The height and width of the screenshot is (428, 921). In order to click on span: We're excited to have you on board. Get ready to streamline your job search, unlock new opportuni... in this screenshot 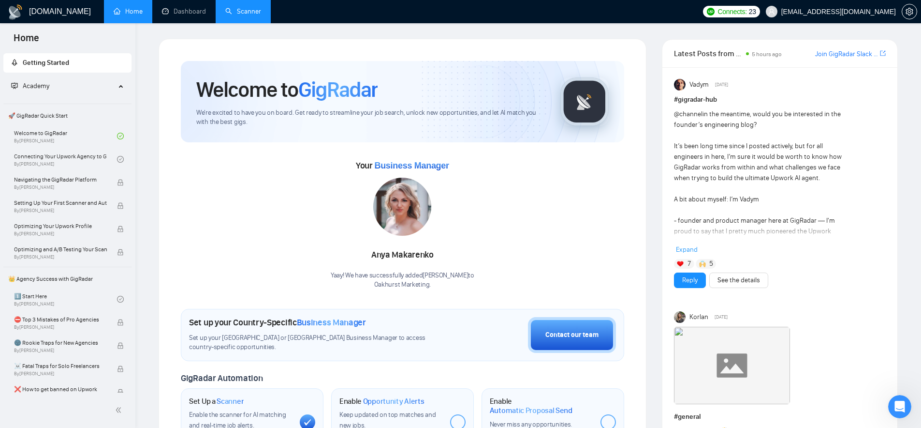, I will do `click(371, 118)`.